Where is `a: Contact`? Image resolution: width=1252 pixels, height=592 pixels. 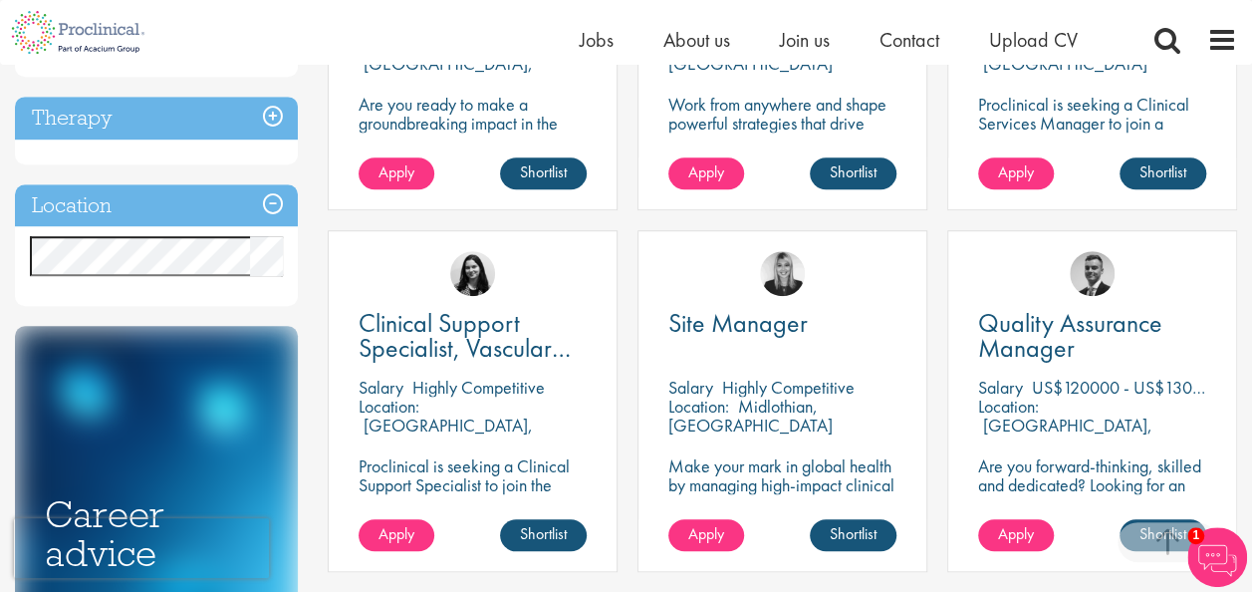 a: Contact is located at coordinates (909, 40).